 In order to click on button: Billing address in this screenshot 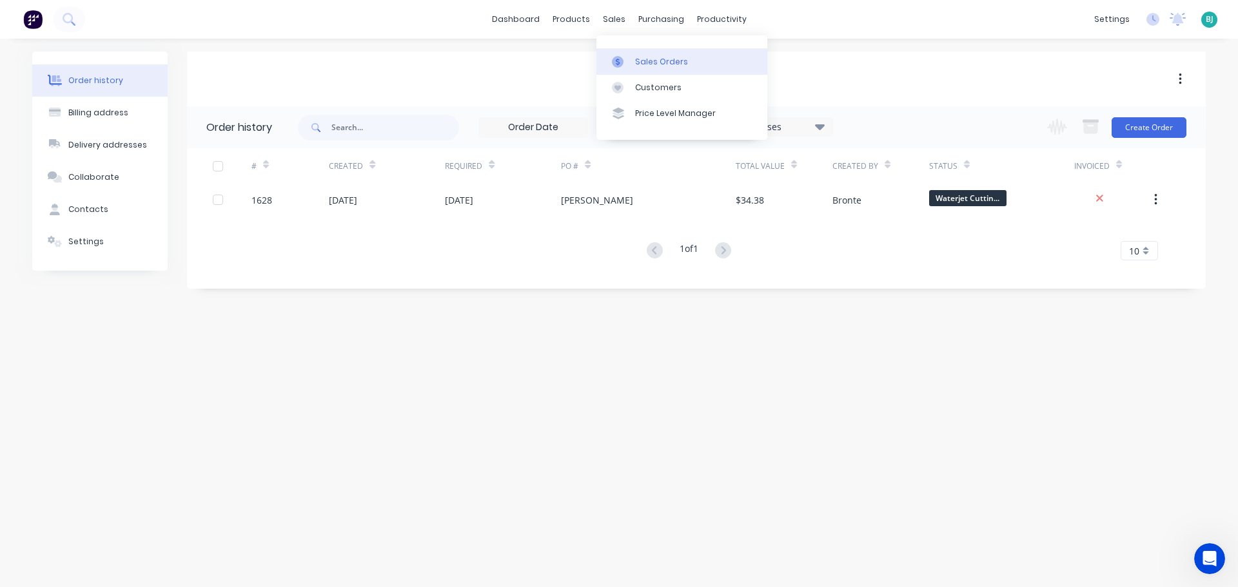, I will do `click(100, 113)`.